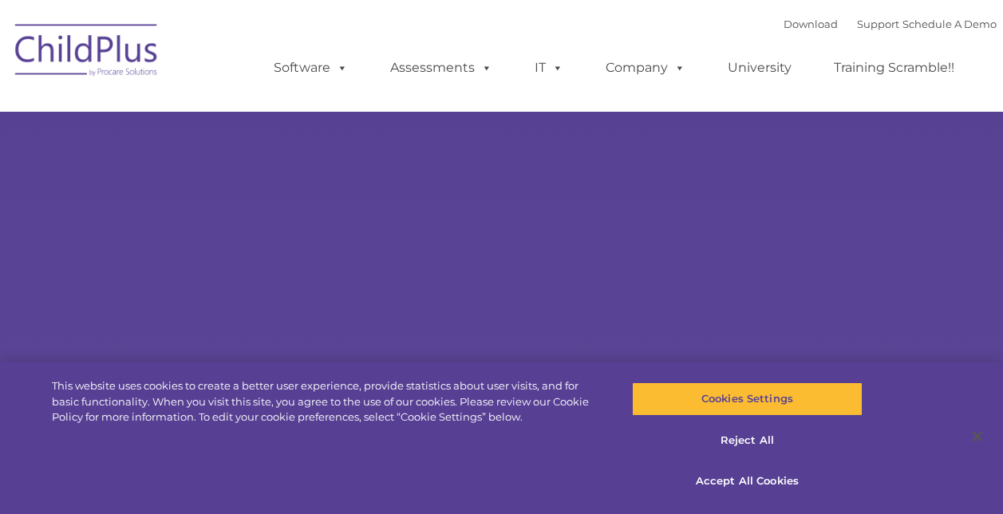 This screenshot has width=1003, height=514. I want to click on a: Company, so click(645, 68).